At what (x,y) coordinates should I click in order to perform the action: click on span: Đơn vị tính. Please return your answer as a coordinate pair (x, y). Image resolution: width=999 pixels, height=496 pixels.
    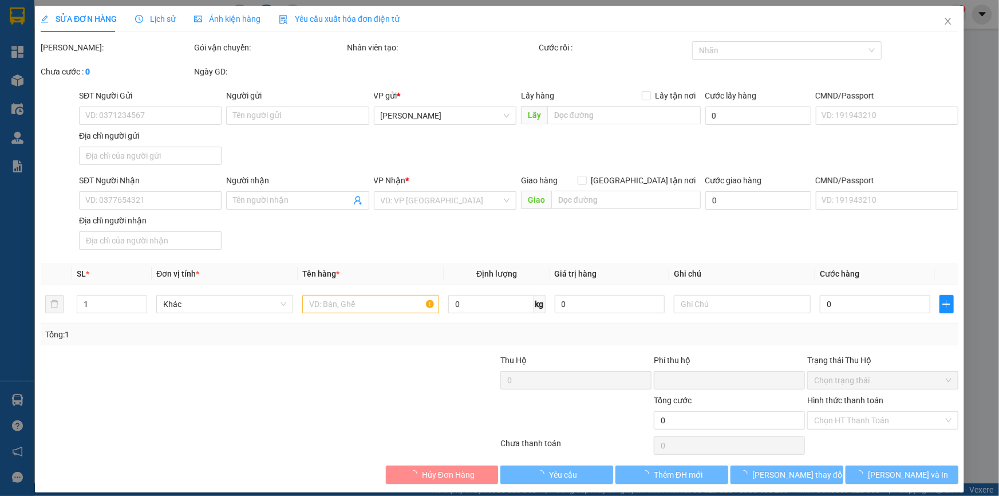
    Looking at the image, I should click on (177, 274).